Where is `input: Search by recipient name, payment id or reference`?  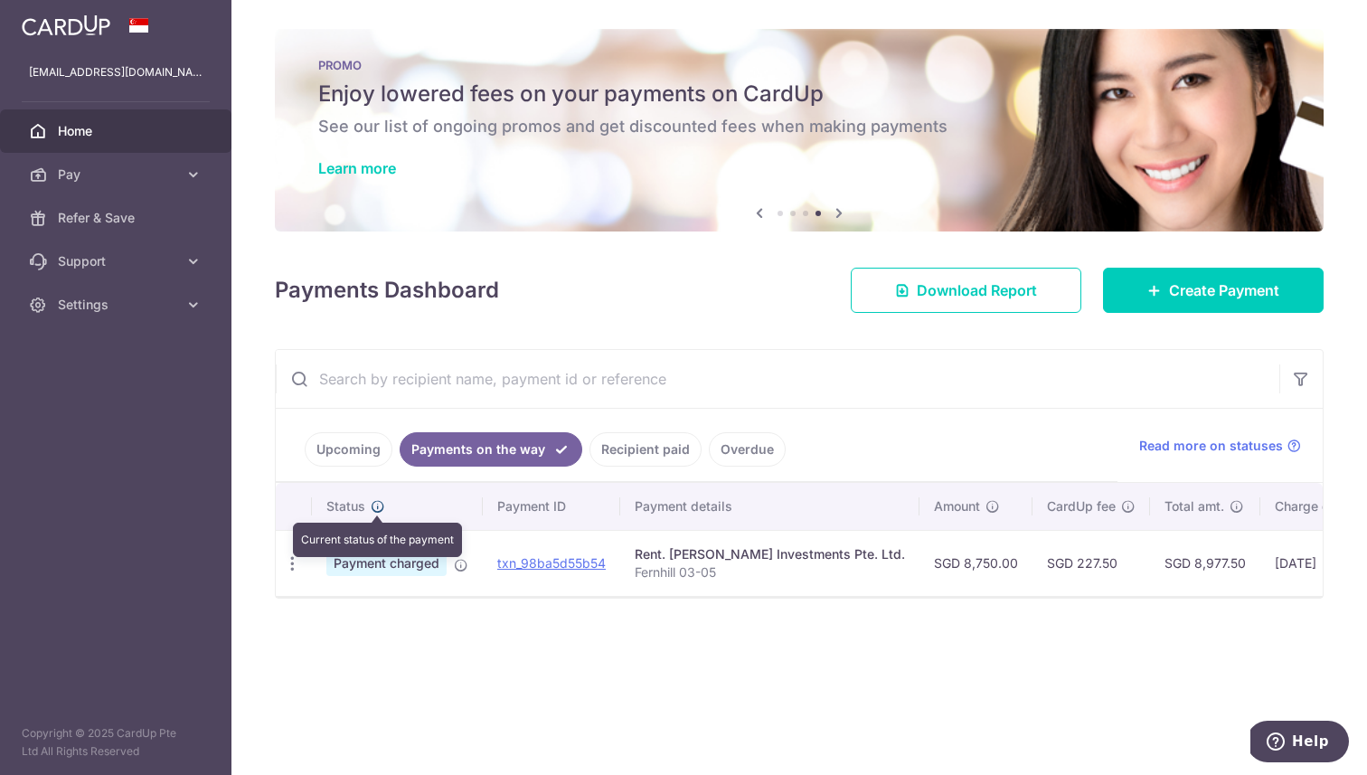 input: Search by recipient name, payment id or reference is located at coordinates (778, 379).